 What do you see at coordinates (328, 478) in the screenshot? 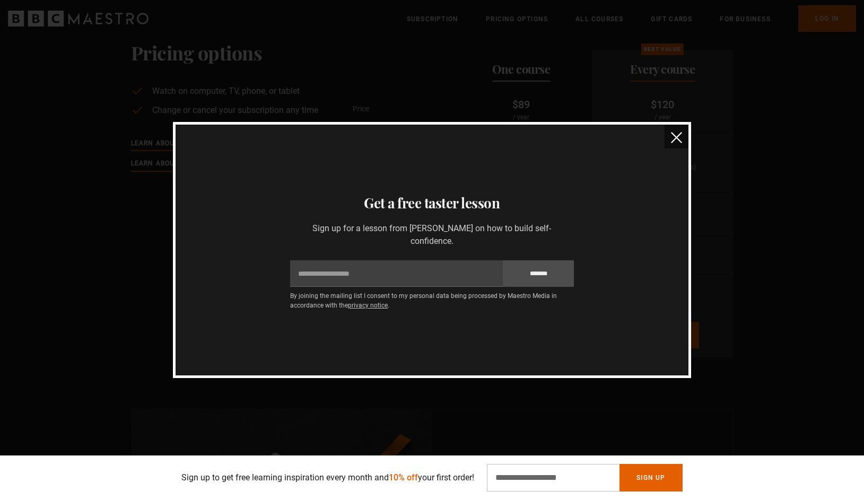
I see `p: Sign up to get free learning inspiration every month and your first order!` at bounding box center [328, 478].